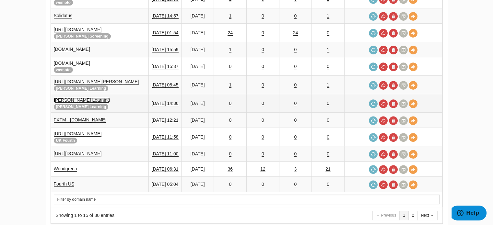 The image size is (493, 225). What do you see at coordinates (63, 70) in the screenshot?
I see `span: wemoto` at bounding box center [63, 70].